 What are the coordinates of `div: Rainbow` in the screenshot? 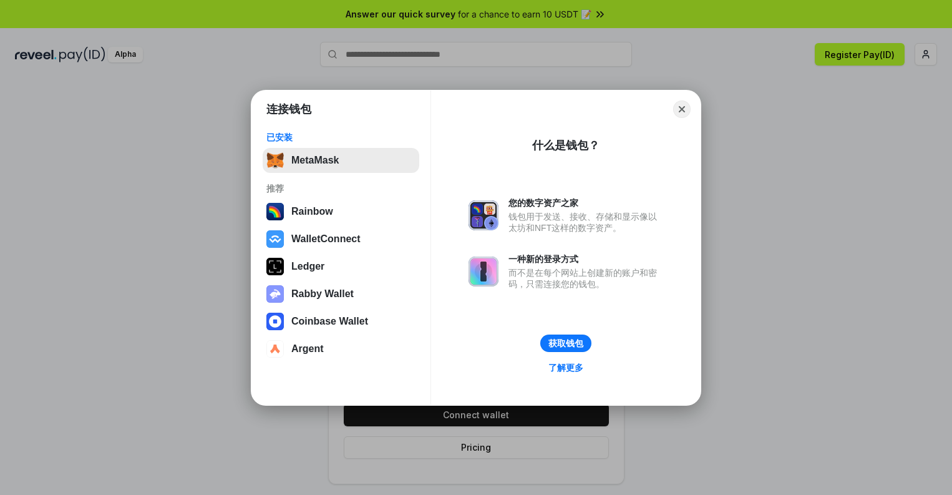 It's located at (312, 212).